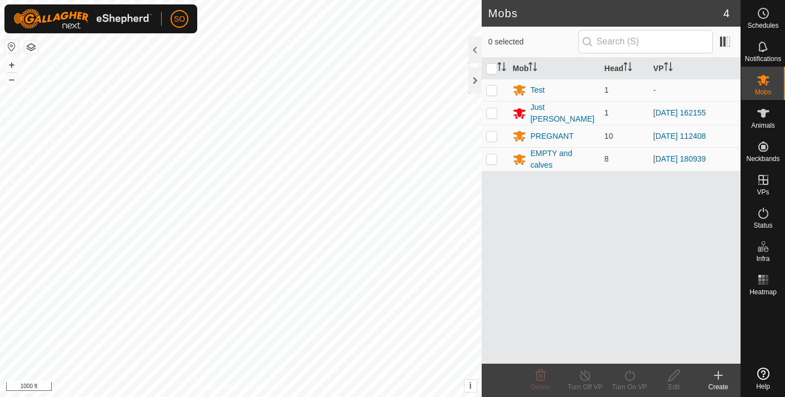 This screenshot has width=785, height=397. What do you see at coordinates (726, 13) in the screenshot?
I see `span: 4` at bounding box center [726, 13].